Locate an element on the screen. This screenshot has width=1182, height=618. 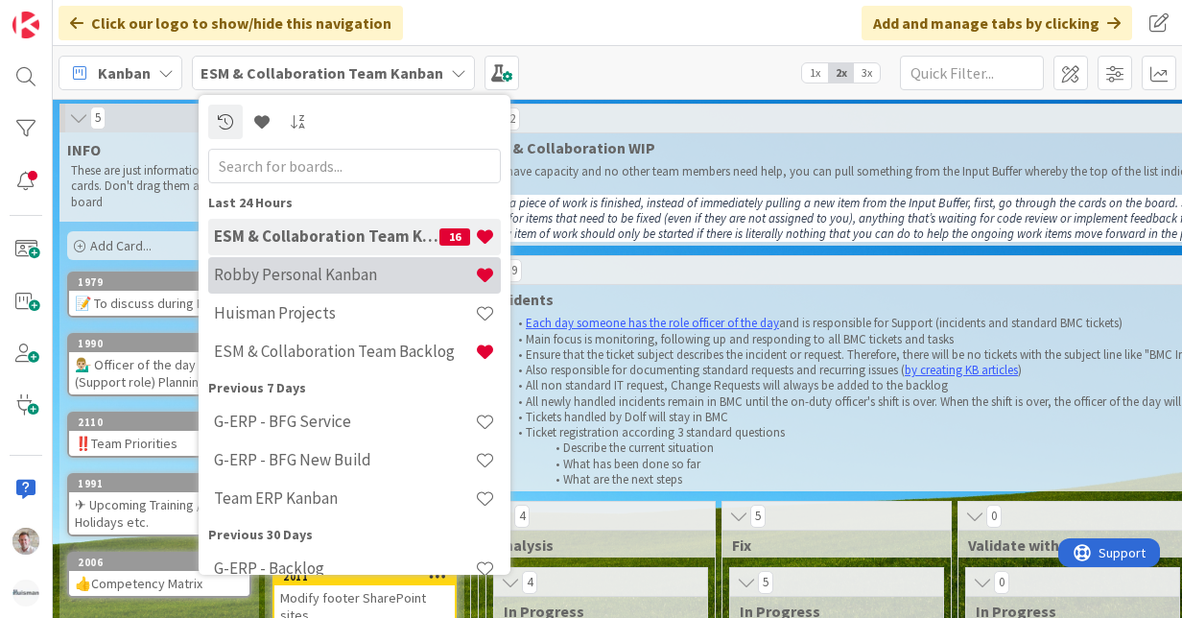
h4: G-ERP - BFG Service is located at coordinates (345, 421).